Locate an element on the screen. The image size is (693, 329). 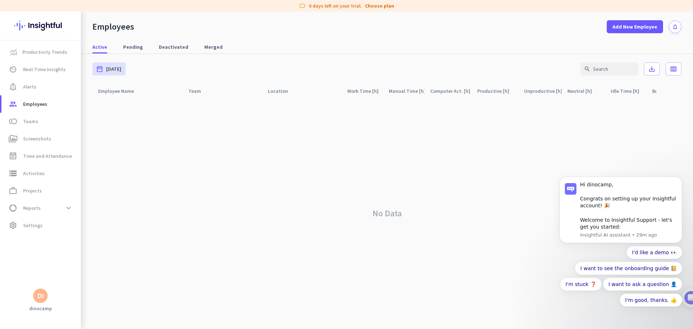
i: group is located at coordinates (13, 104).